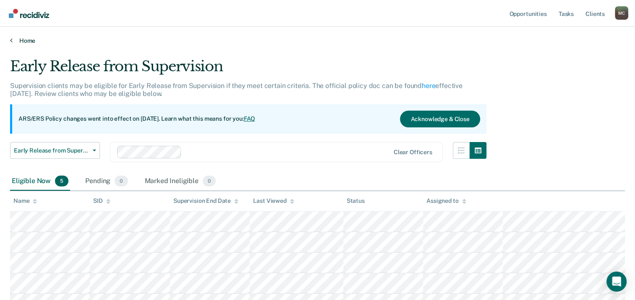  What do you see at coordinates (40, 182) in the screenshot?
I see `div: Eligible Now5` at bounding box center [40, 182].